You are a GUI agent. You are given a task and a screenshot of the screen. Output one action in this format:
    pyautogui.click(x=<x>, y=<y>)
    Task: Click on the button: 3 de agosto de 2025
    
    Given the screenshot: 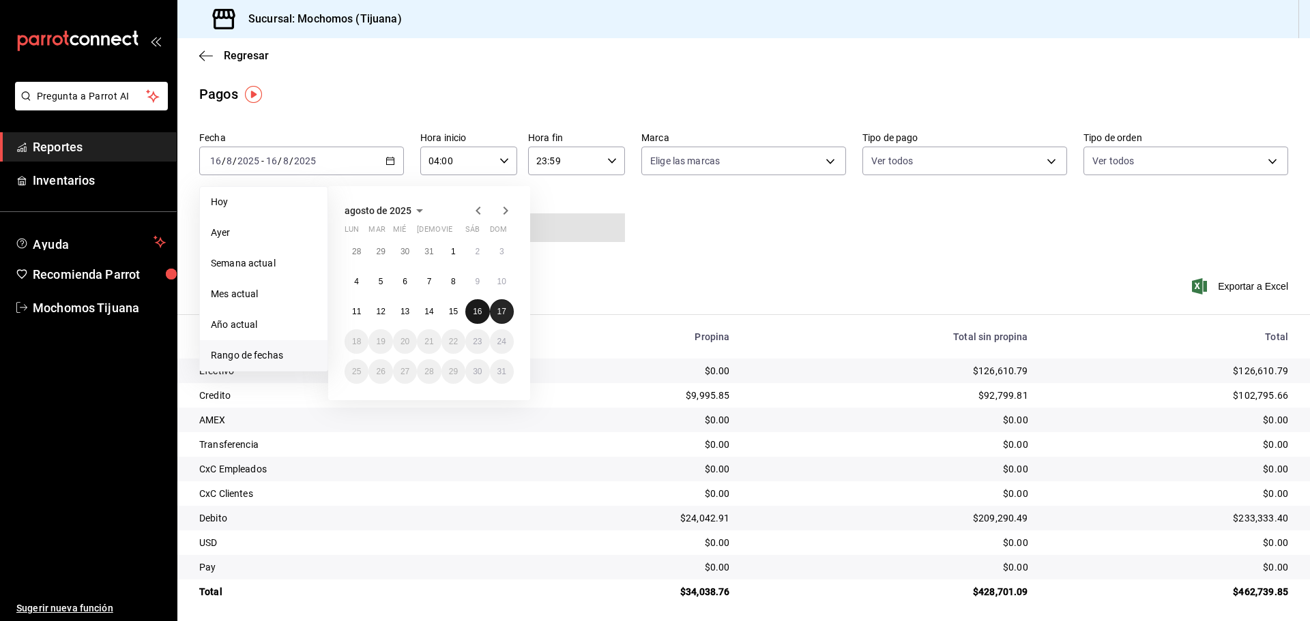 What is the action you would take?
    pyautogui.click(x=501, y=252)
    